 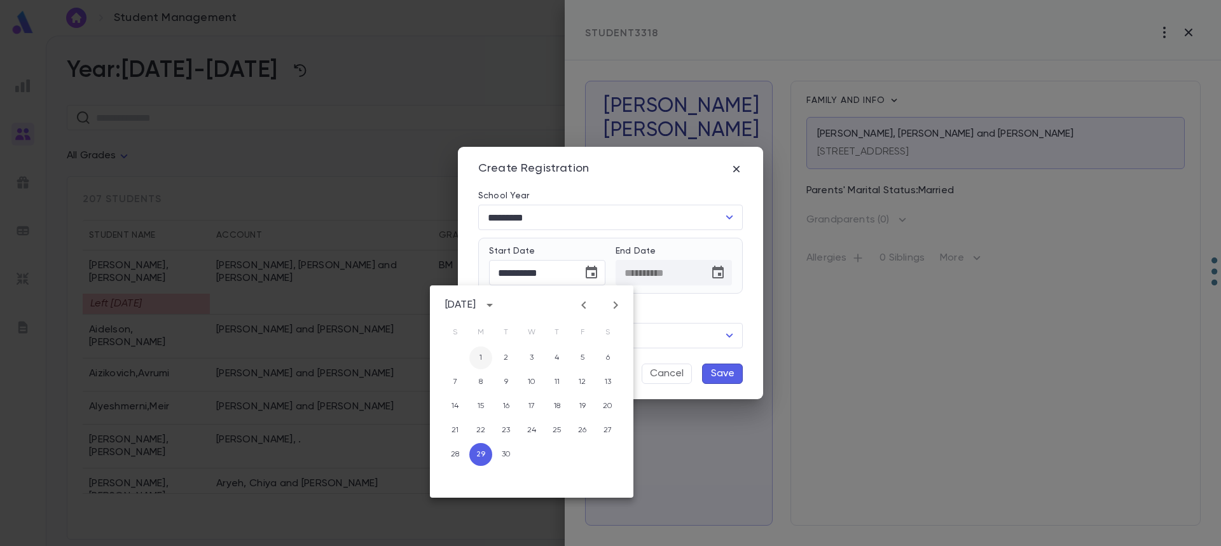 I want to click on button: 2, so click(x=506, y=358).